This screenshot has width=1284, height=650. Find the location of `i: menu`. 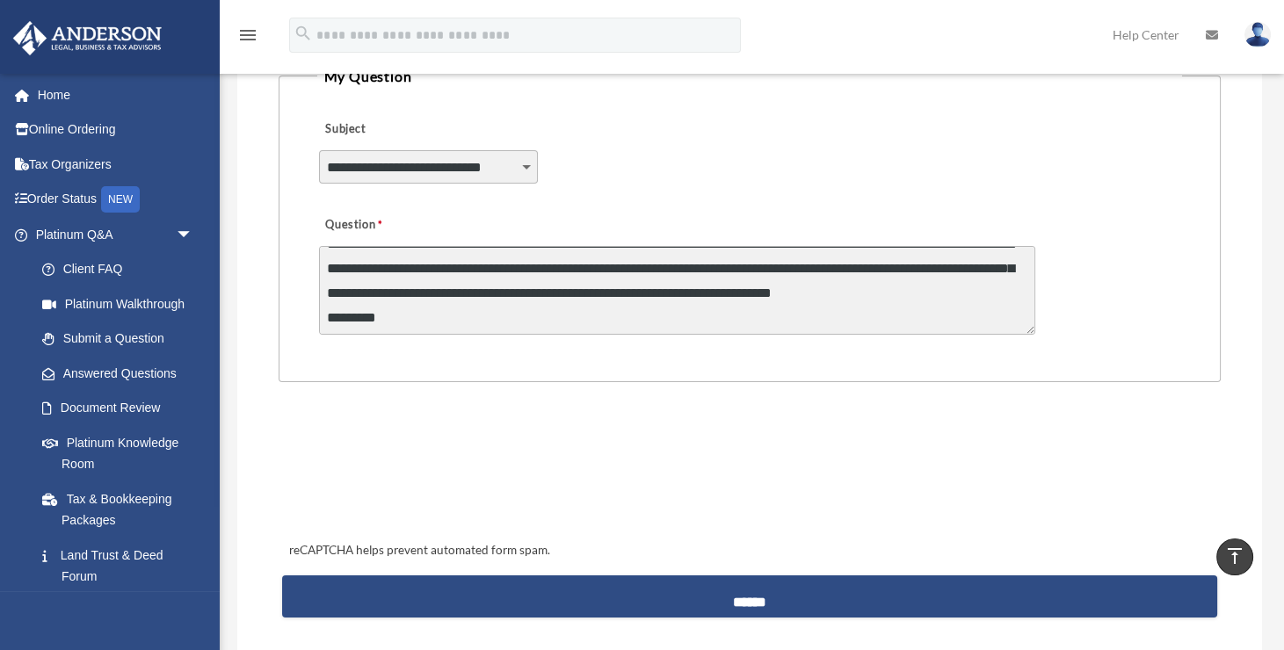

i: menu is located at coordinates (248, 35).